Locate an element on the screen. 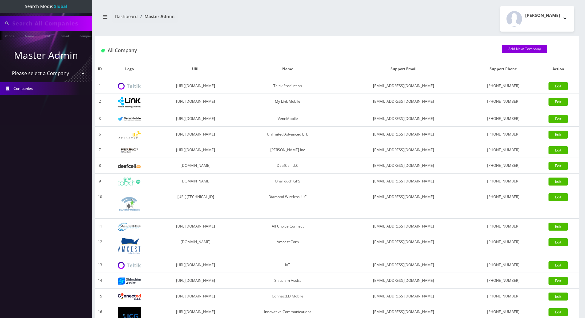  td: 3 is located at coordinates (100, 119).